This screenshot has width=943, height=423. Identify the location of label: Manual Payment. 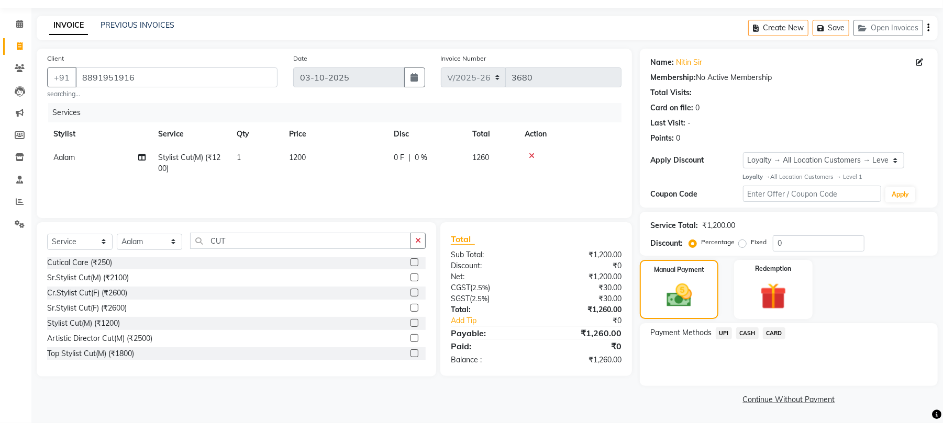
(679, 270).